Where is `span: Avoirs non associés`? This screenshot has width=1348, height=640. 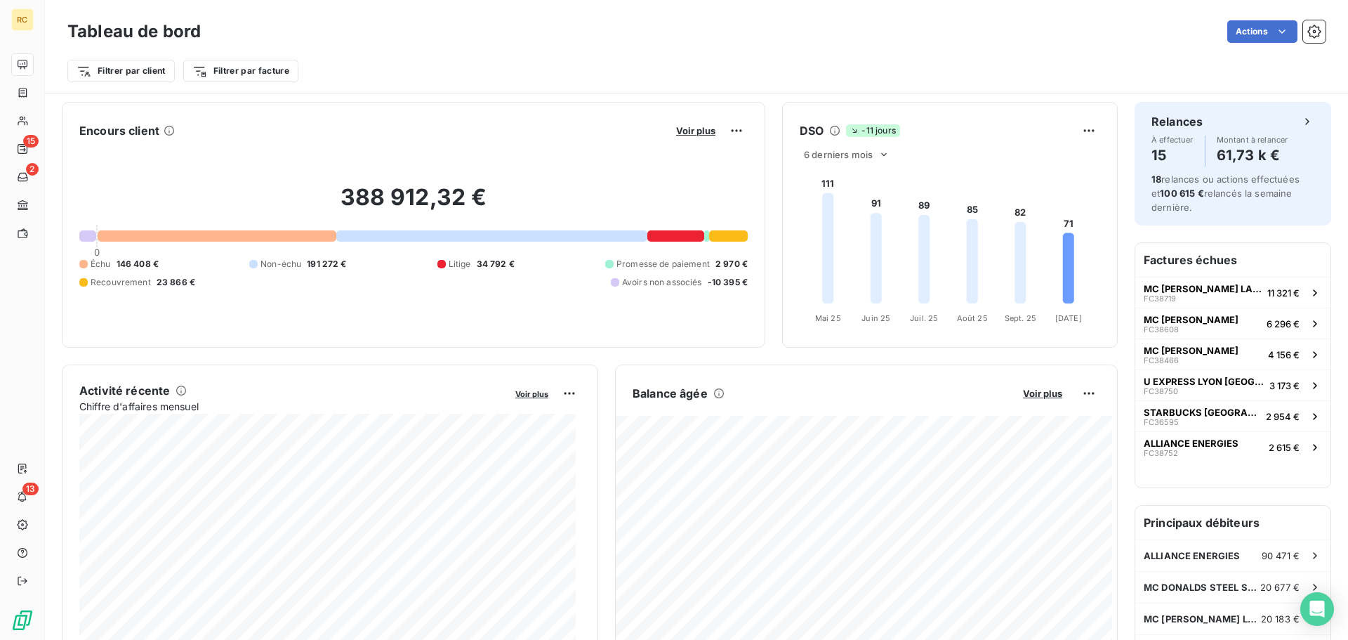 span: Avoirs non associés is located at coordinates (662, 282).